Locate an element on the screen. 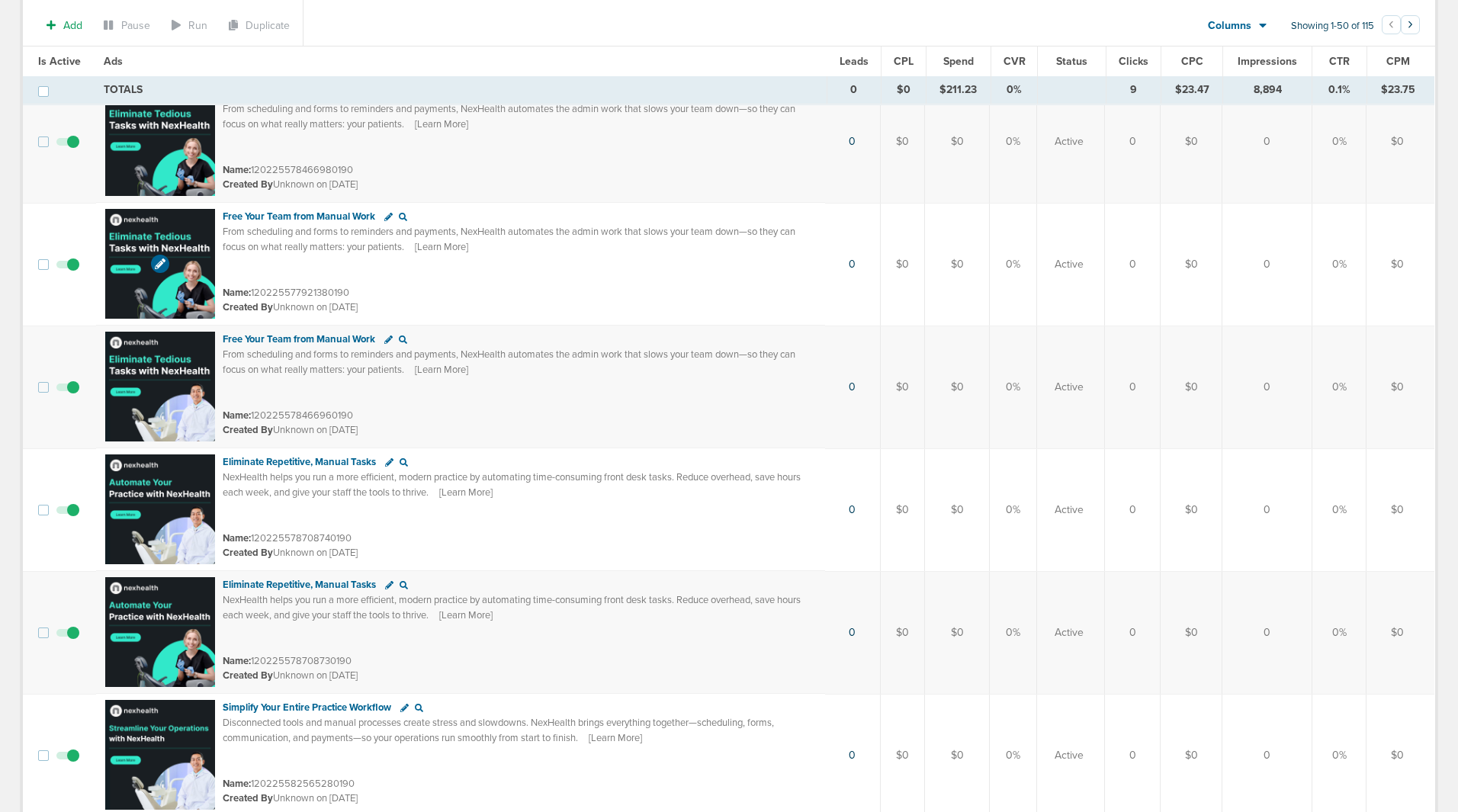  small: 120225578708740190 is located at coordinates (286, 539).